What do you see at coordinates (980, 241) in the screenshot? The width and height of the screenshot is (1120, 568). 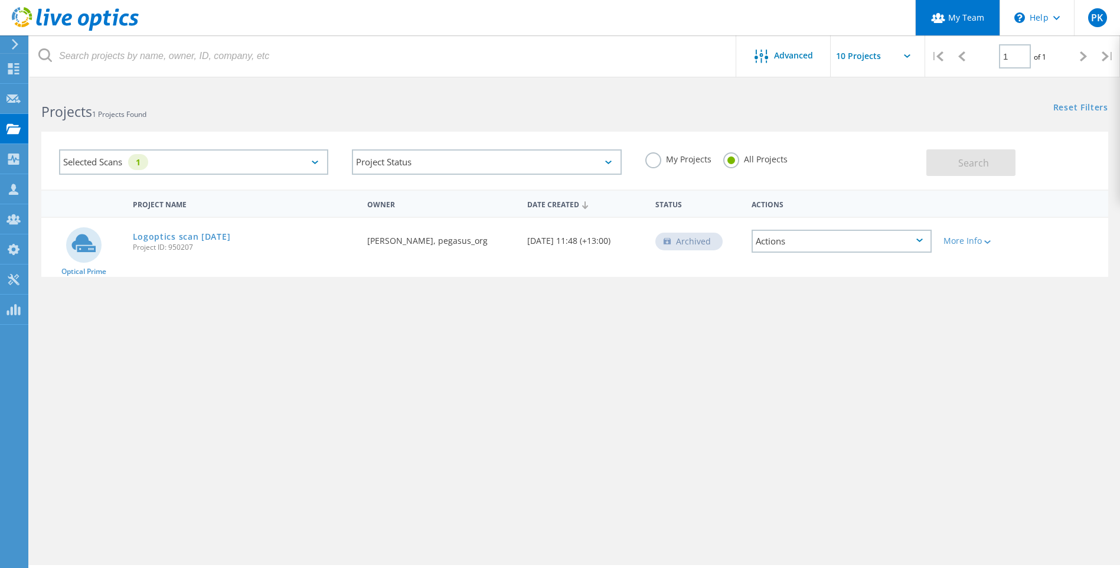 I see `div: More Info` at bounding box center [980, 241].